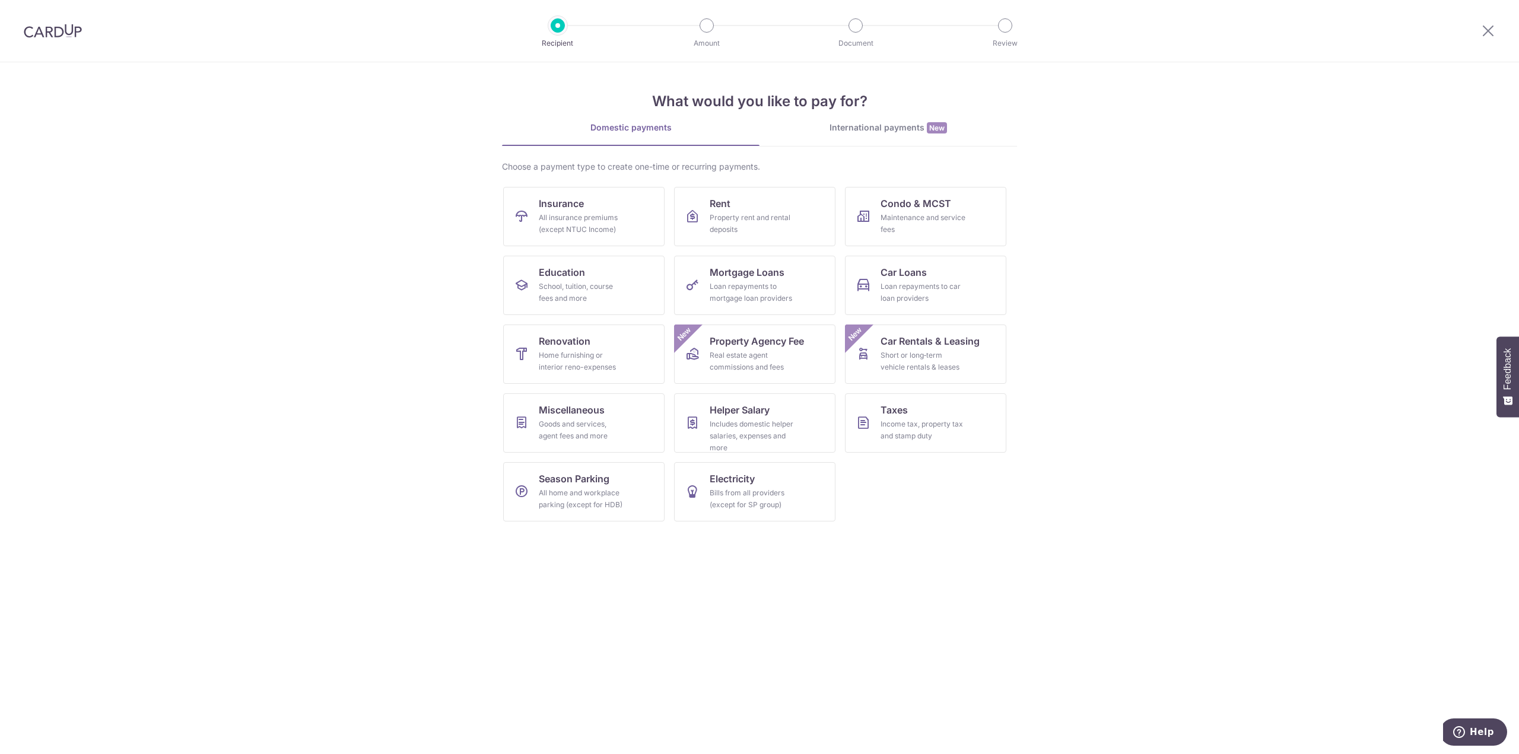 This screenshot has width=1519, height=754. I want to click on a: Car LoansLoan repayments to car loan providers, so click(926, 285).